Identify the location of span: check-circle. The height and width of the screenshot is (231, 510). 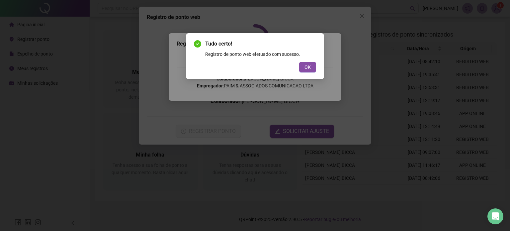
(198, 44).